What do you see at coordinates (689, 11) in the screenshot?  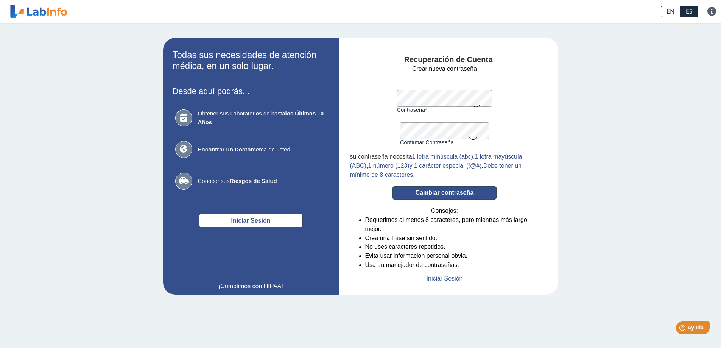 I see `a: ES` at bounding box center [689, 11].